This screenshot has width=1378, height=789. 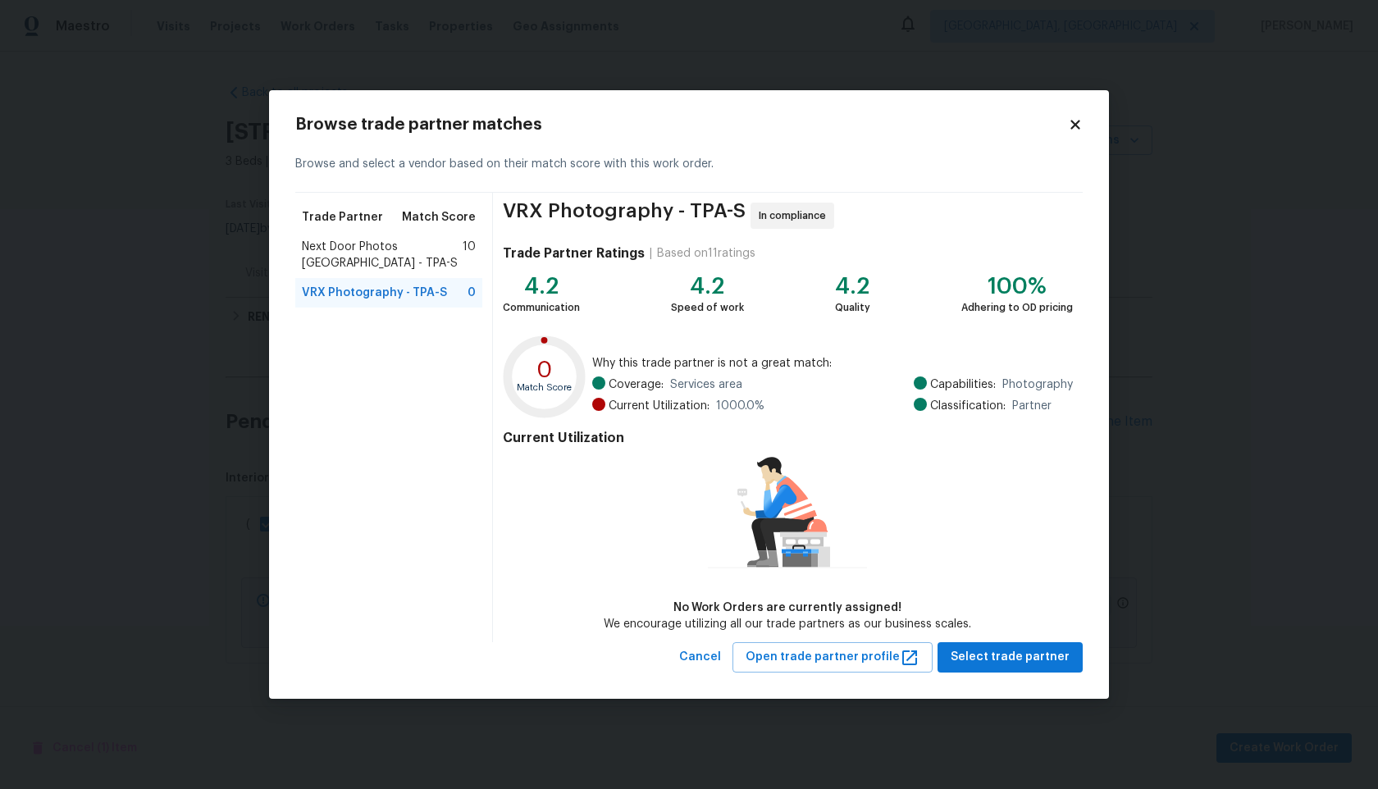 What do you see at coordinates (544, 370) in the screenshot?
I see `text: 0` at bounding box center [544, 370].